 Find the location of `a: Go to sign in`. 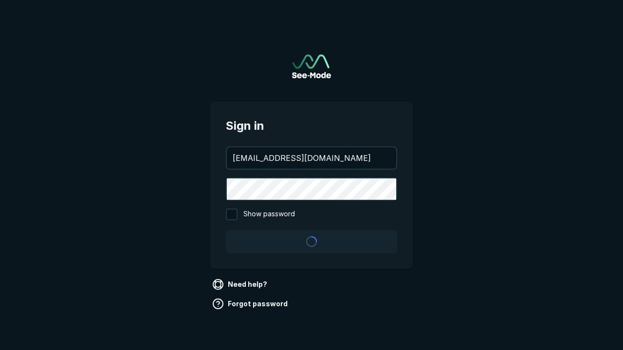

a: Go to sign in is located at coordinates (311, 66).